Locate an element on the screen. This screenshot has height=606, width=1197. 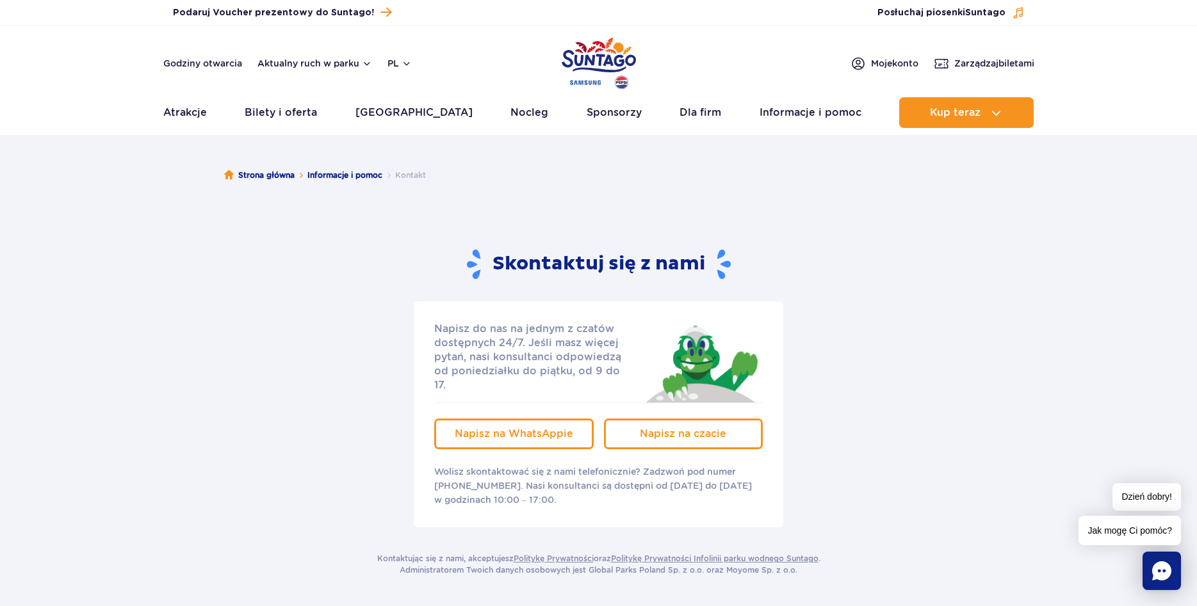
li: Kontakt is located at coordinates (404, 175).